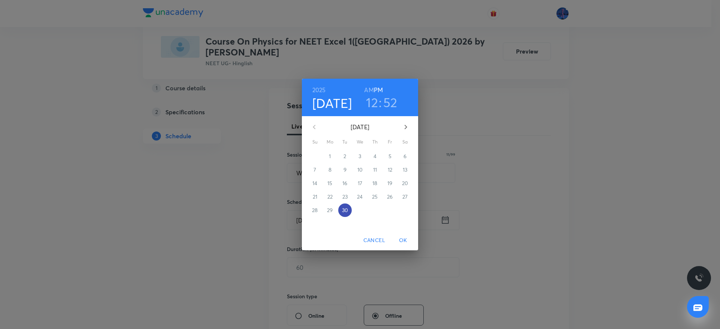  I want to click on button: 30, so click(345, 210).